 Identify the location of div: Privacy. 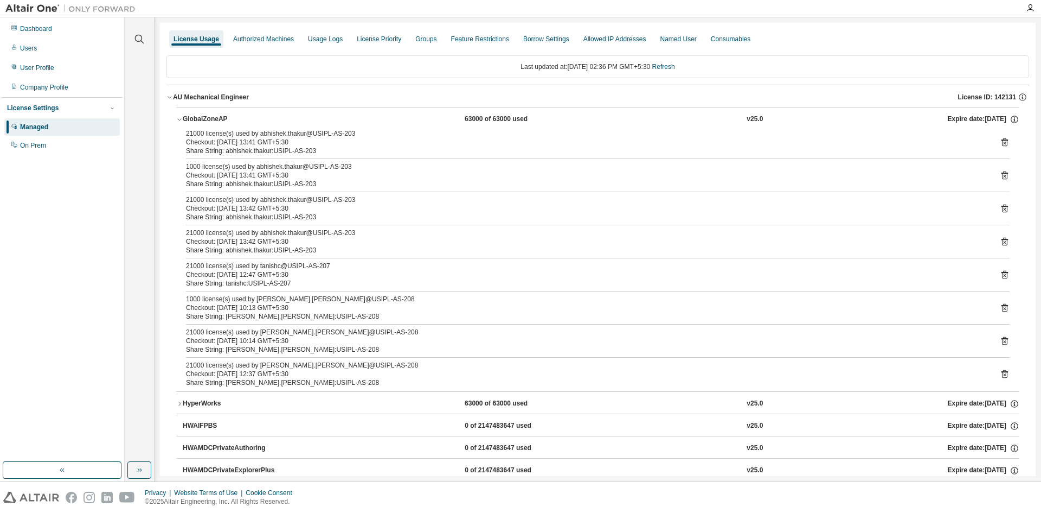
(159, 493).